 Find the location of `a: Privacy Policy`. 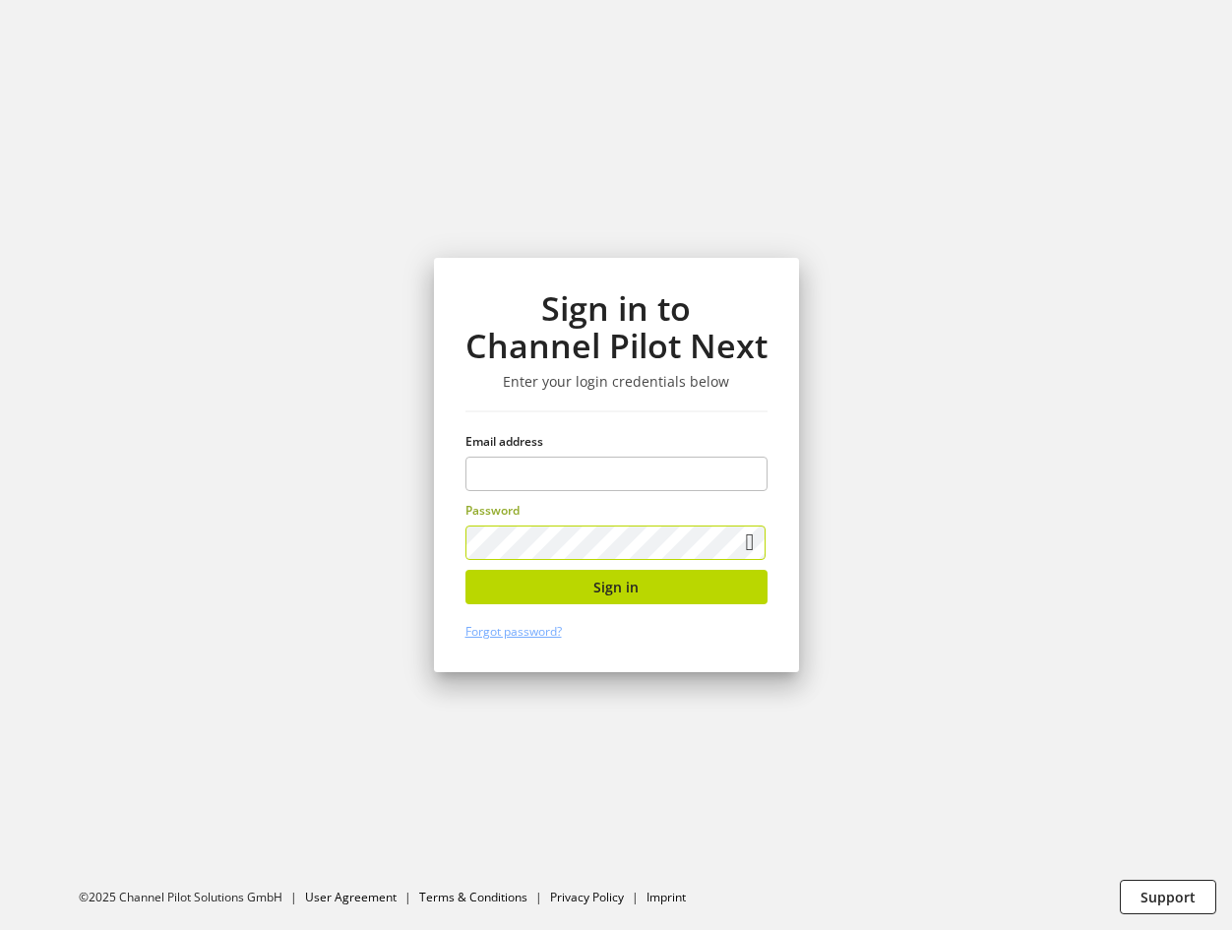

a: Privacy Policy is located at coordinates (587, 897).